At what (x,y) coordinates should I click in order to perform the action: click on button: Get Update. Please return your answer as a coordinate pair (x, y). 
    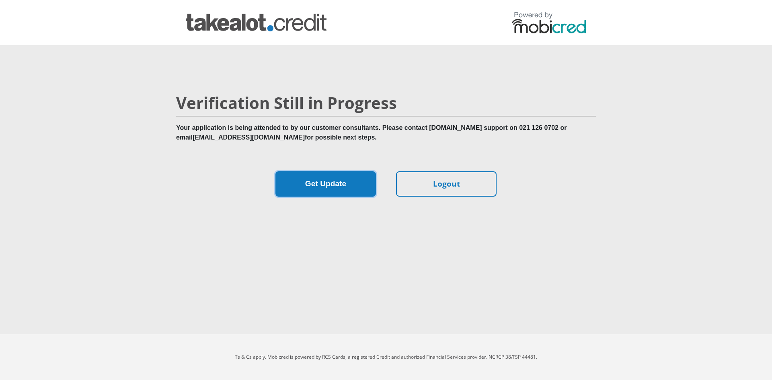
    Looking at the image, I should click on (326, 184).